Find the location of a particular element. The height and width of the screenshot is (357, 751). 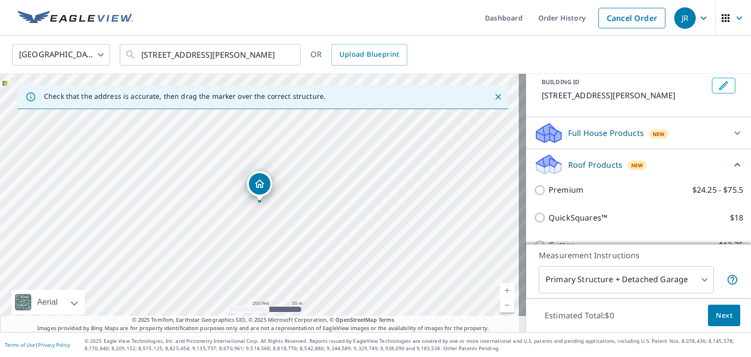

p: © 2025 Eagle View Technologies, Inc. and Pictometry International Corp. All Rights Reserved. Repo... is located at coordinates (415, 345).